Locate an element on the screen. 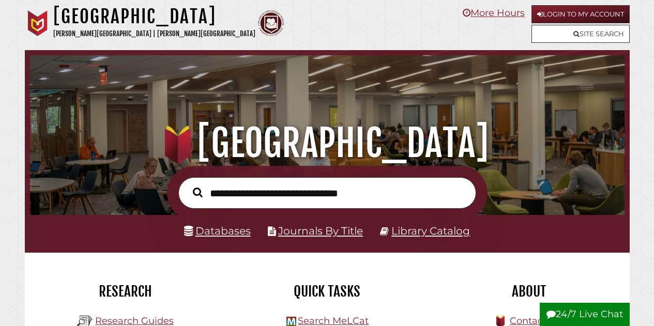  img: Calvin University is located at coordinates (38, 23).